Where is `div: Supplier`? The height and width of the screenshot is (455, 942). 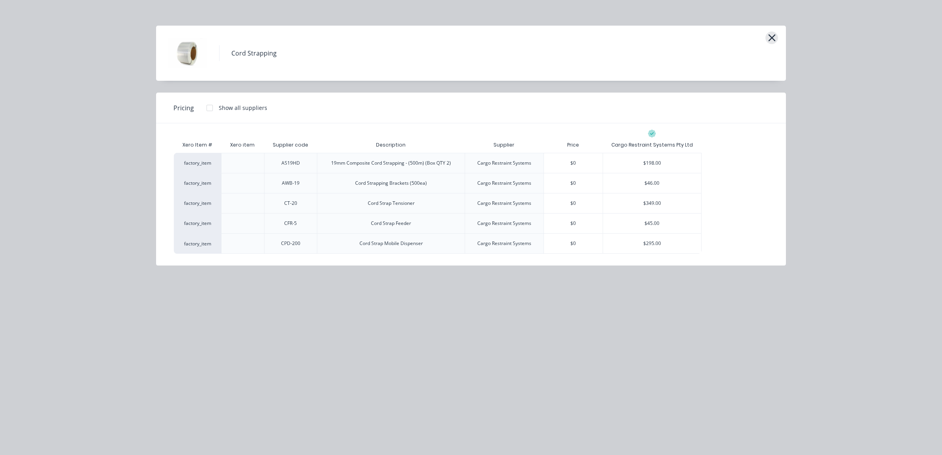
div: Supplier is located at coordinates (503, 145).